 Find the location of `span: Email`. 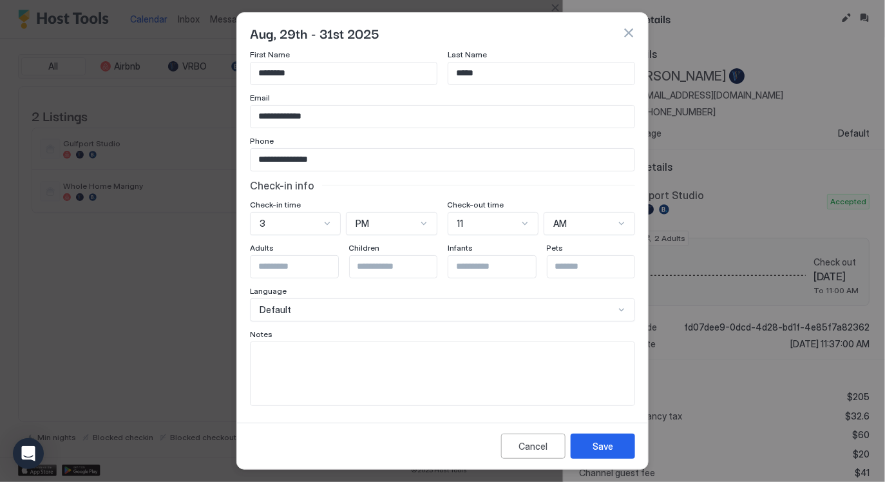

span: Email is located at coordinates (259, 97).